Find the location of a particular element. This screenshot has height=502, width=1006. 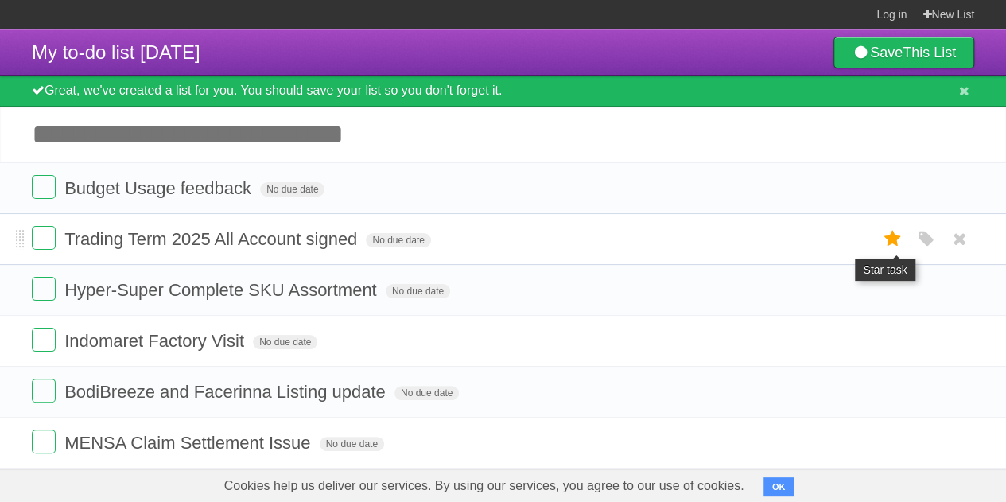

button: OK is located at coordinates (778, 487).